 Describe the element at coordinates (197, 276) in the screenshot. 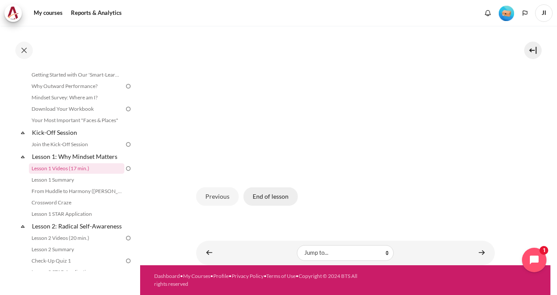

I see `a: My Courses` at that location.